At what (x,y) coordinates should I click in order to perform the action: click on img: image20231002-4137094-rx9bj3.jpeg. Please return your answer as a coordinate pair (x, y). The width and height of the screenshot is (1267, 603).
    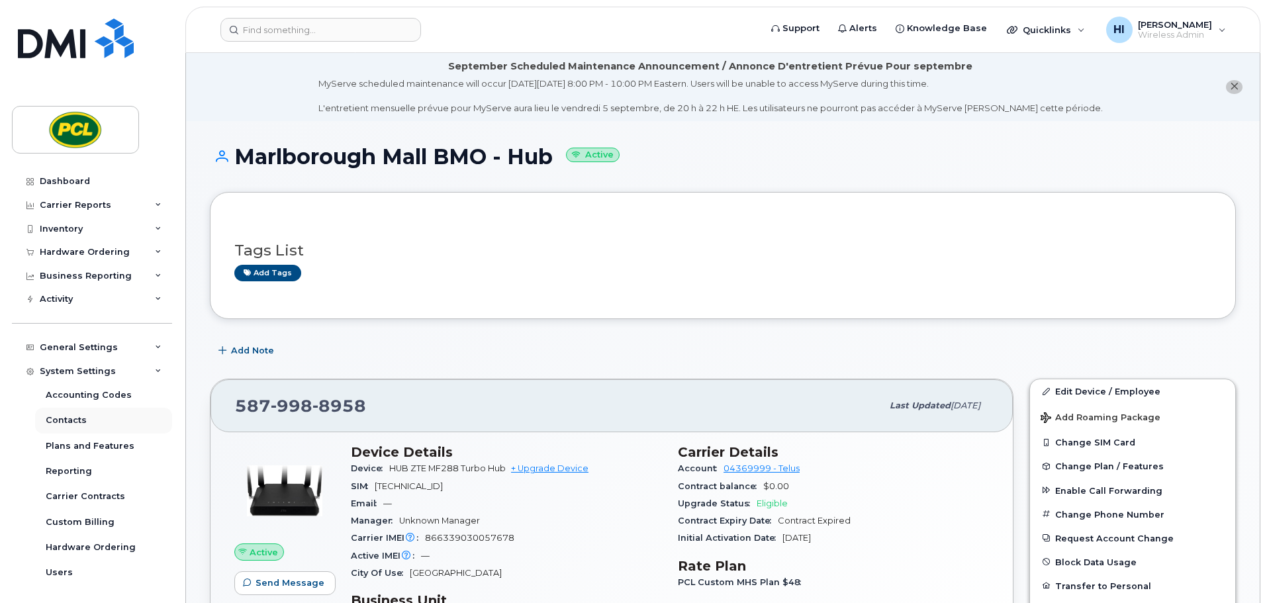
    Looking at the image, I should click on (285, 491).